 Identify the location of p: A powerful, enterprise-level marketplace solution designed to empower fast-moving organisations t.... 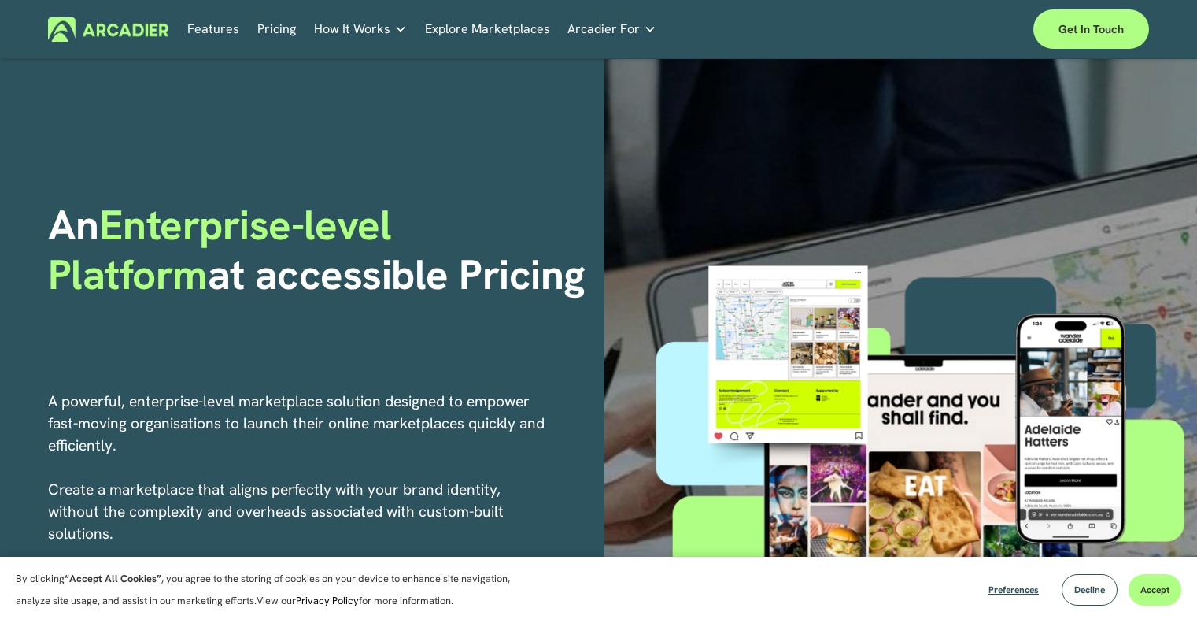
(298, 490).